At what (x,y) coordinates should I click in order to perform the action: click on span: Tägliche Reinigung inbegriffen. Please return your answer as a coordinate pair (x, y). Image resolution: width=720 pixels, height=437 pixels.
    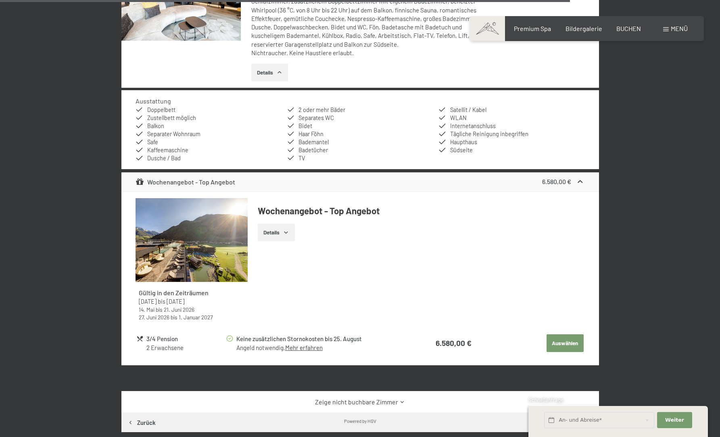
    Looking at the image, I should click on (489, 134).